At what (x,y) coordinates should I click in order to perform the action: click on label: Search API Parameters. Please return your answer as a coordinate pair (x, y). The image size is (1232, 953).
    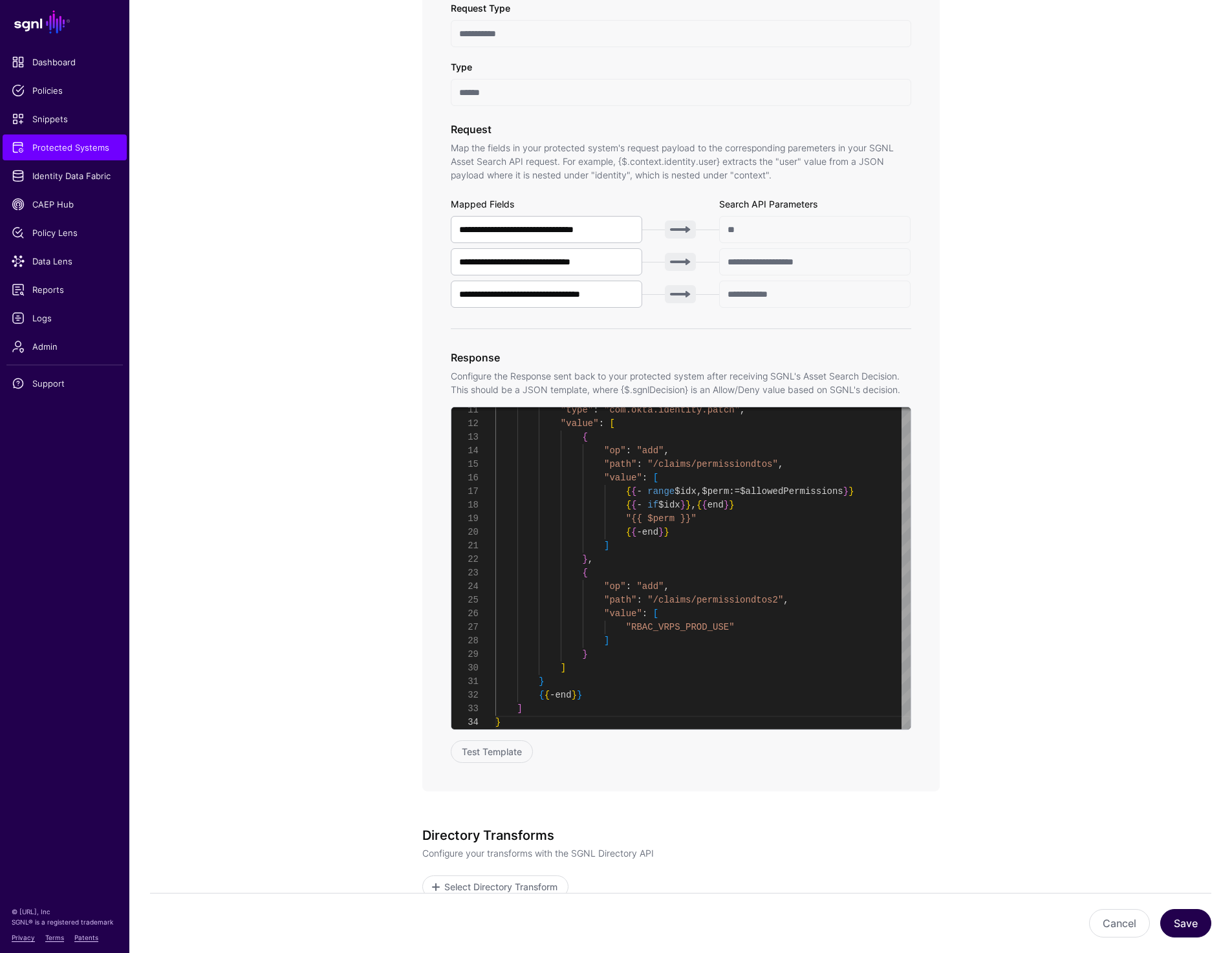
    Looking at the image, I should click on (768, 203).